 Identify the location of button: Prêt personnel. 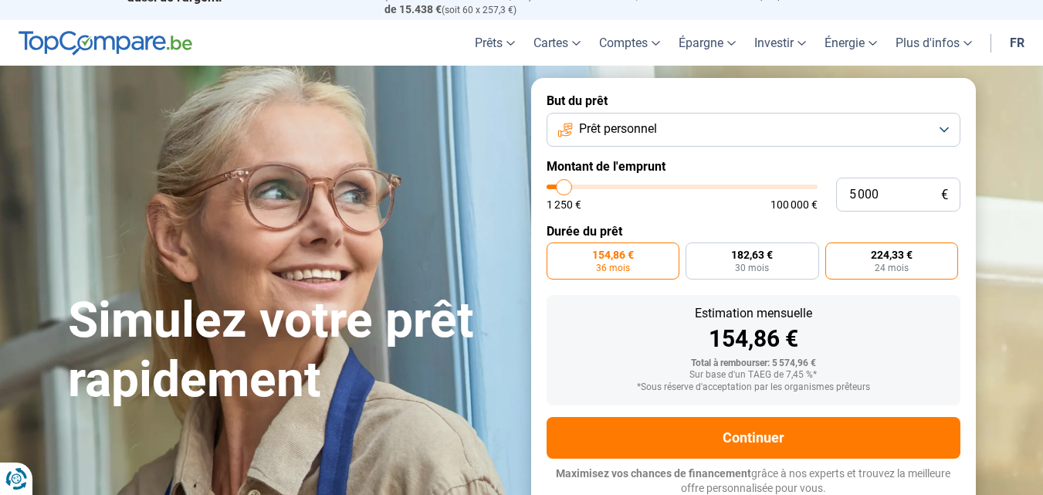
(753, 130).